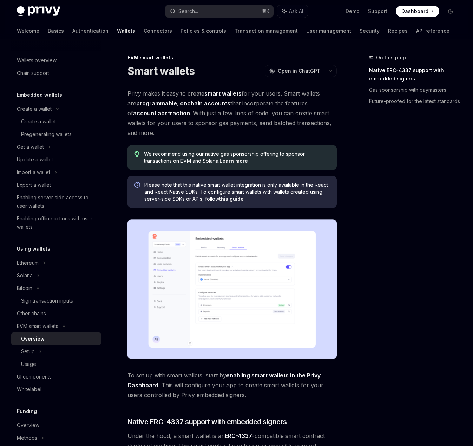 This screenshot has width=473, height=446. What do you see at coordinates (232, 199) in the screenshot?
I see `a: this guide` at bounding box center [232, 199].